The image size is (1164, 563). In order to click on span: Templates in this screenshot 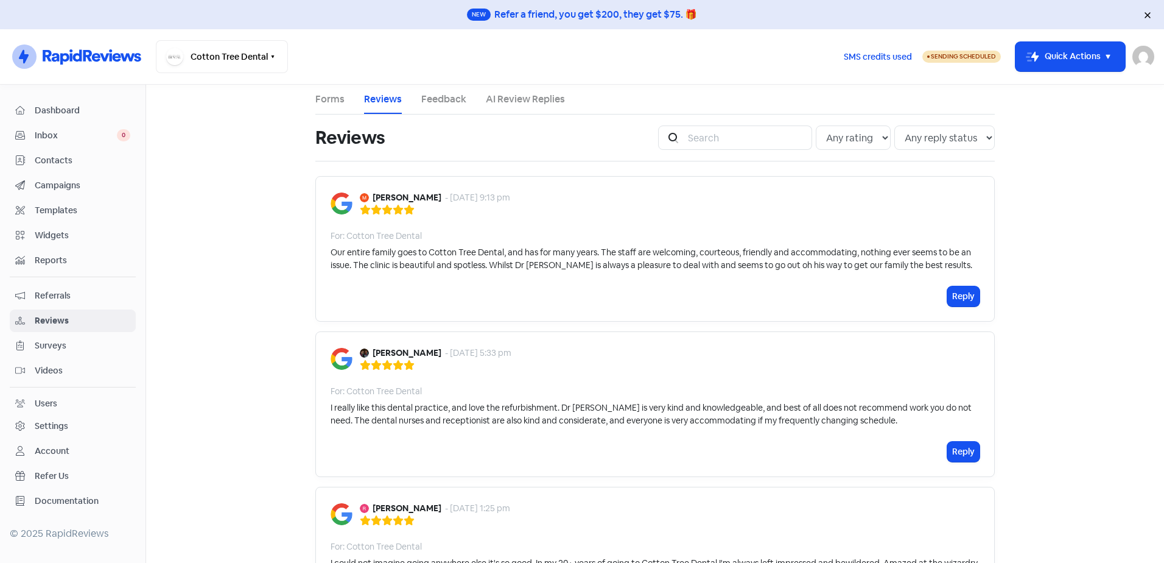, I will do `click(82, 210)`.